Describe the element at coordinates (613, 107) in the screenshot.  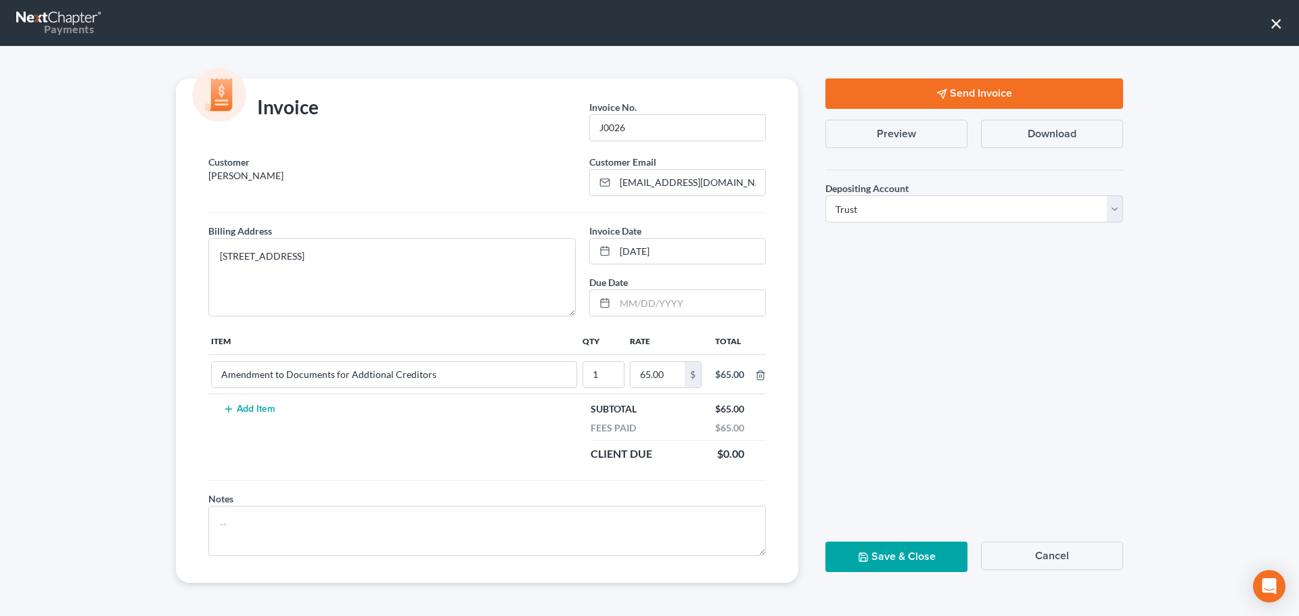
I see `span: Invoice No.` at that location.